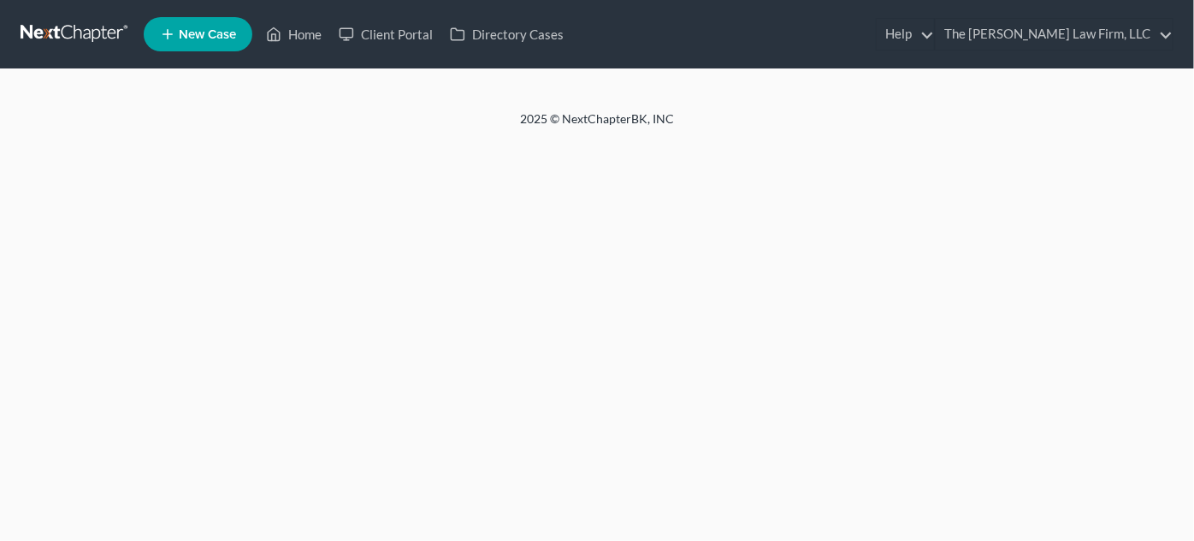 This screenshot has height=541, width=1194. What do you see at coordinates (293, 34) in the screenshot?
I see `a: Home` at bounding box center [293, 34].